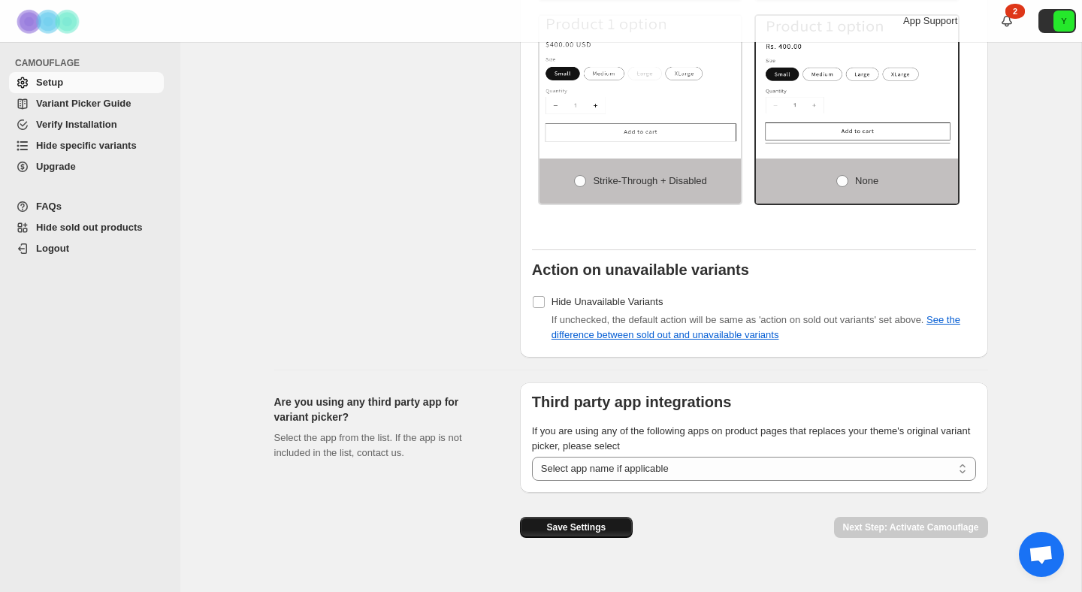  What do you see at coordinates (1064, 21) in the screenshot?
I see `text: Y` at bounding box center [1064, 21].